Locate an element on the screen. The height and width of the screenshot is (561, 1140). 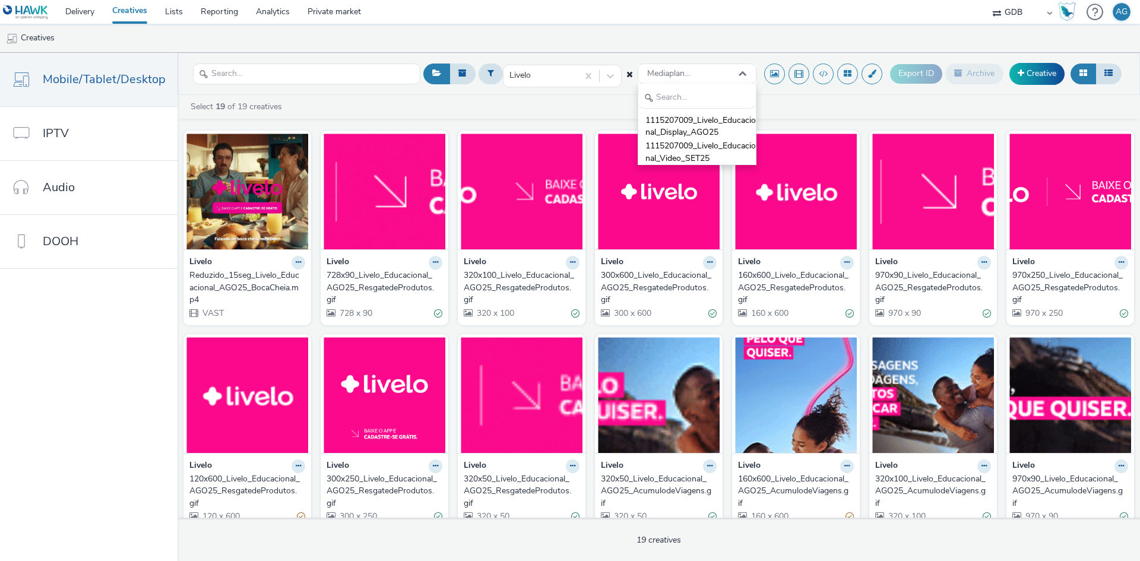
span: 120 x 600 is located at coordinates (220, 516).